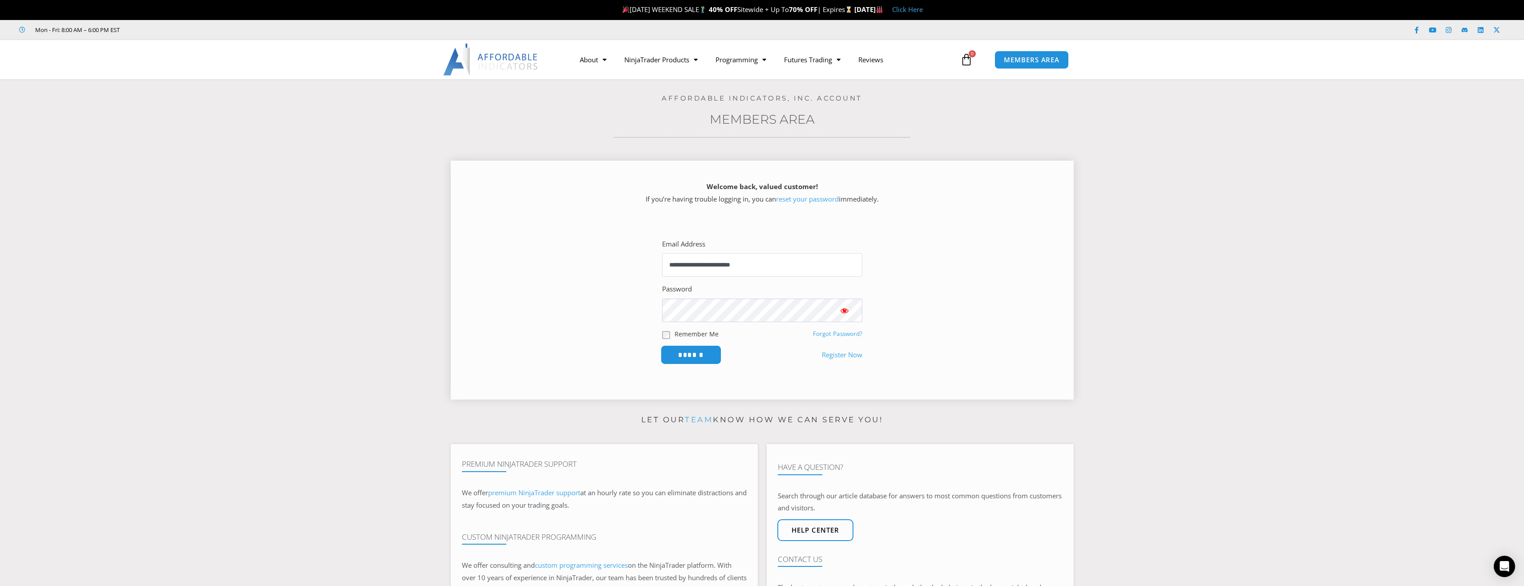  Describe the element at coordinates (604, 464) in the screenshot. I see `h4: Premium NinjaTrader Support` at that location.